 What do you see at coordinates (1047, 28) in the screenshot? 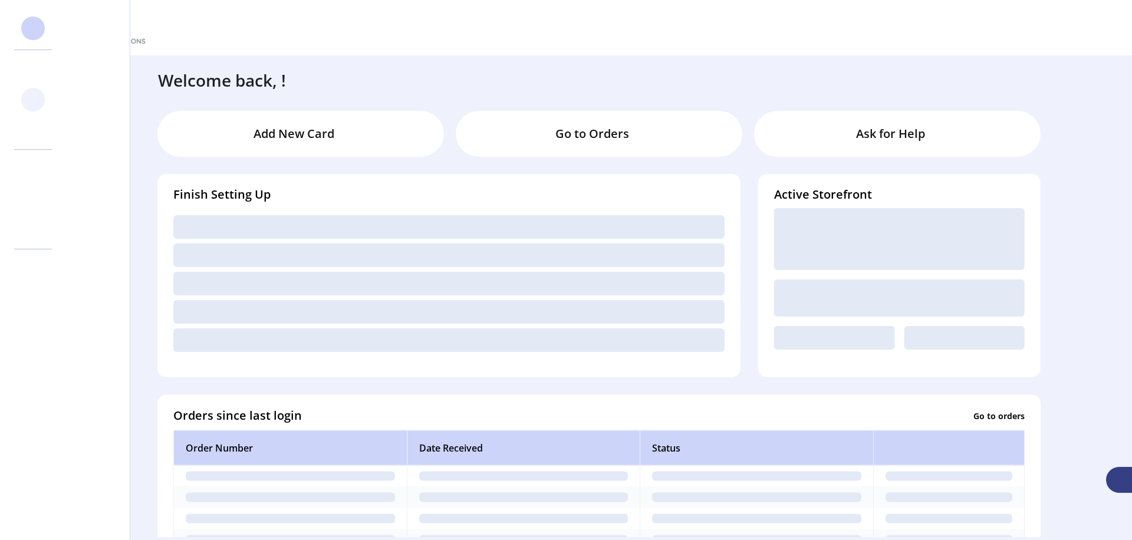
I see `button: menu` at bounding box center [1047, 28].